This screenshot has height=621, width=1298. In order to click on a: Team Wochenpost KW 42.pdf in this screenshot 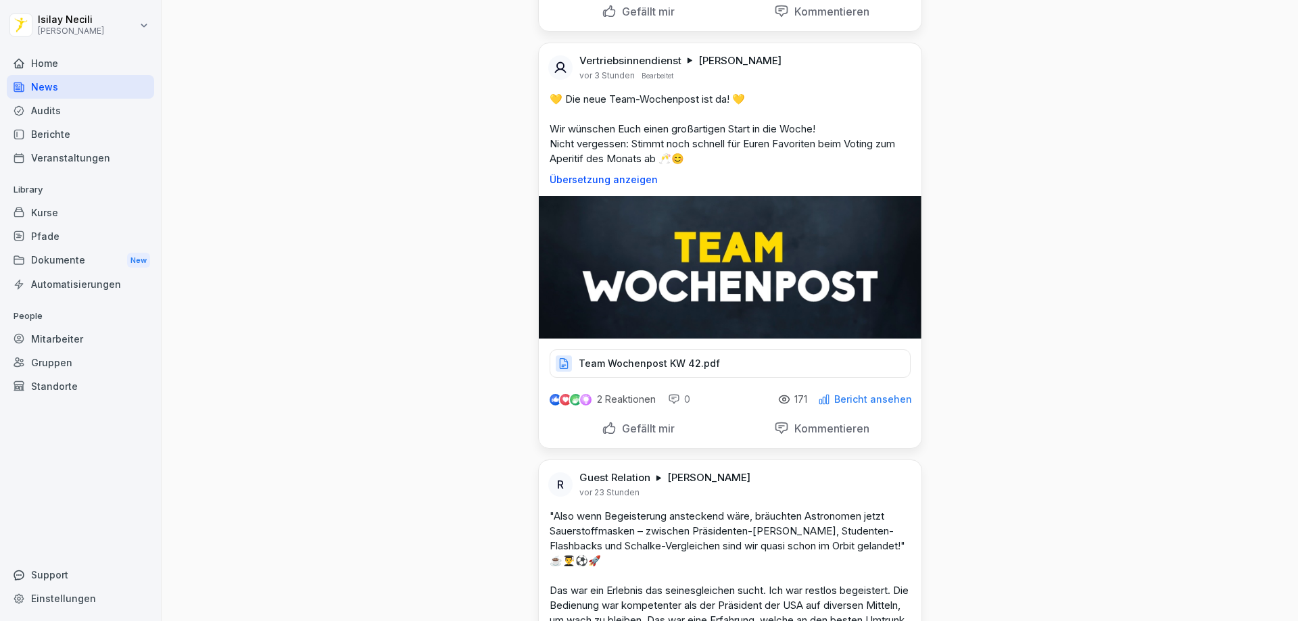, I will do `click(730, 368)`.